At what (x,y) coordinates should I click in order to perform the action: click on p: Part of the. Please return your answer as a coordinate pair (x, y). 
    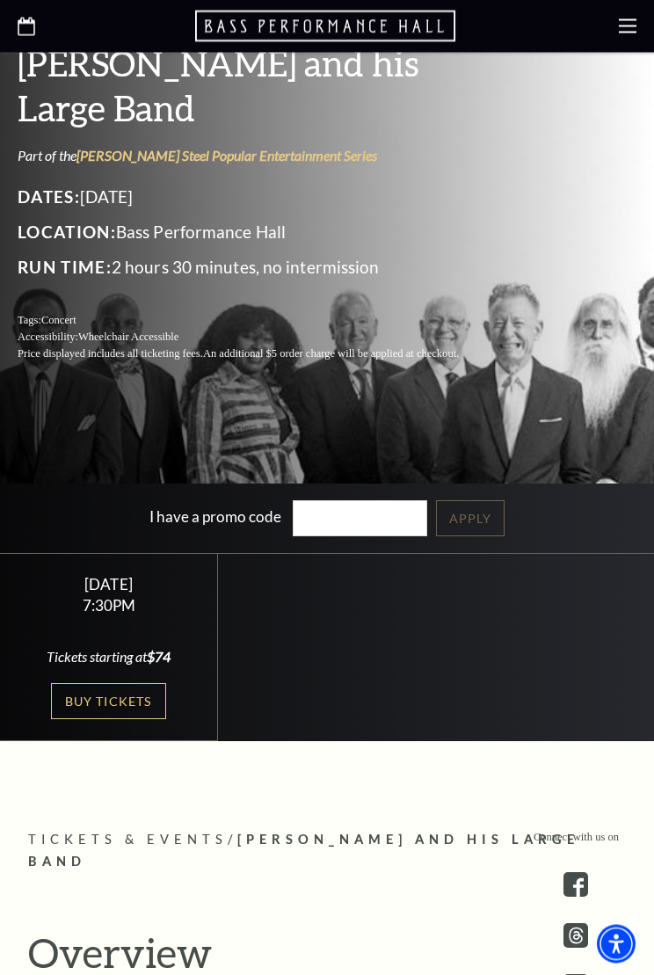
    Looking at the image, I should click on (259, 156).